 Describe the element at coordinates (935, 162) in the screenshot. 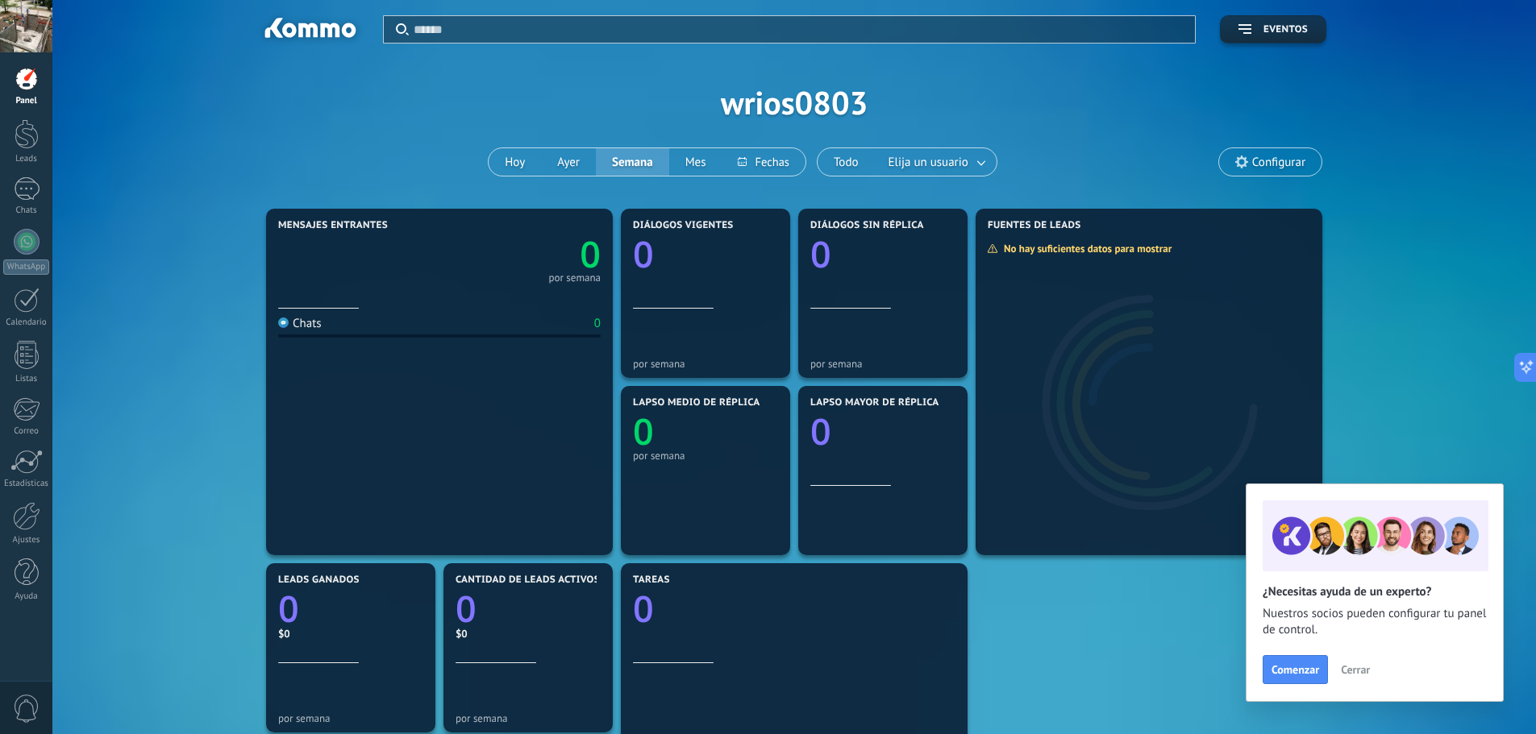

I see `button: Elija un usuario` at that location.